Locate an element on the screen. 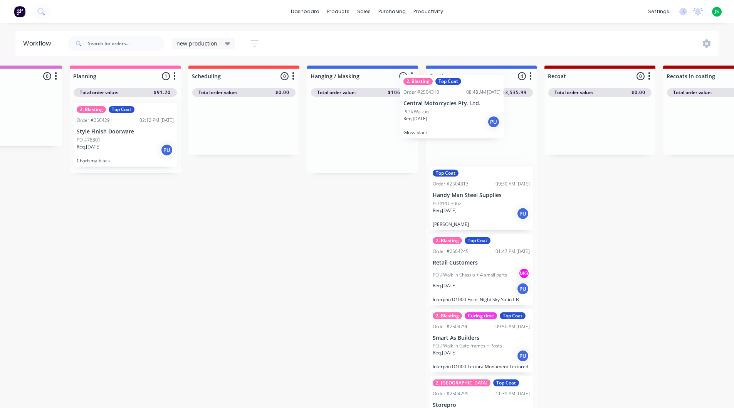 This screenshot has height=408, width=734. div: products is located at coordinates (338, 12).